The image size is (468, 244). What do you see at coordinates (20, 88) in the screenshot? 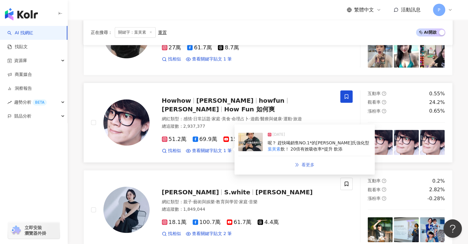
I see `a: 洞察報告` at bounding box center [20, 88].